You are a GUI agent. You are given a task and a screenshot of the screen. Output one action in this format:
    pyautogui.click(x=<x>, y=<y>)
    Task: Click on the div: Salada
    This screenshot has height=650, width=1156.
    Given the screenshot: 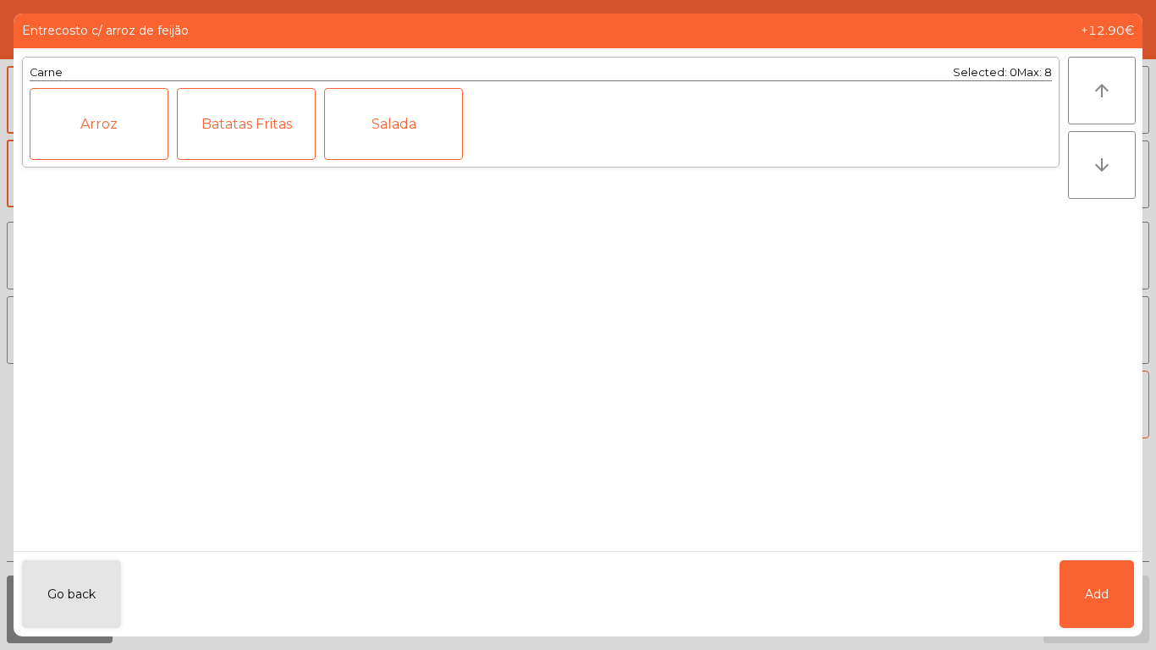 What is the action you would take?
    pyautogui.click(x=394, y=124)
    